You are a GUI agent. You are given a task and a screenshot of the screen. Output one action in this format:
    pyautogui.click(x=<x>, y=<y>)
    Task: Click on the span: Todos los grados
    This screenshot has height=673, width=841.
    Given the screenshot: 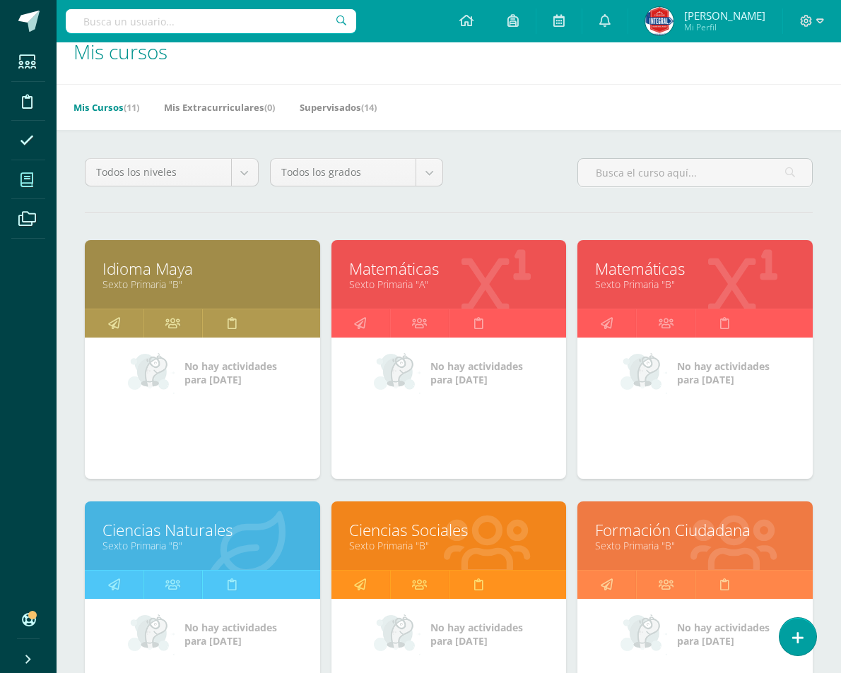 What is the action you would take?
    pyautogui.click(x=343, y=172)
    